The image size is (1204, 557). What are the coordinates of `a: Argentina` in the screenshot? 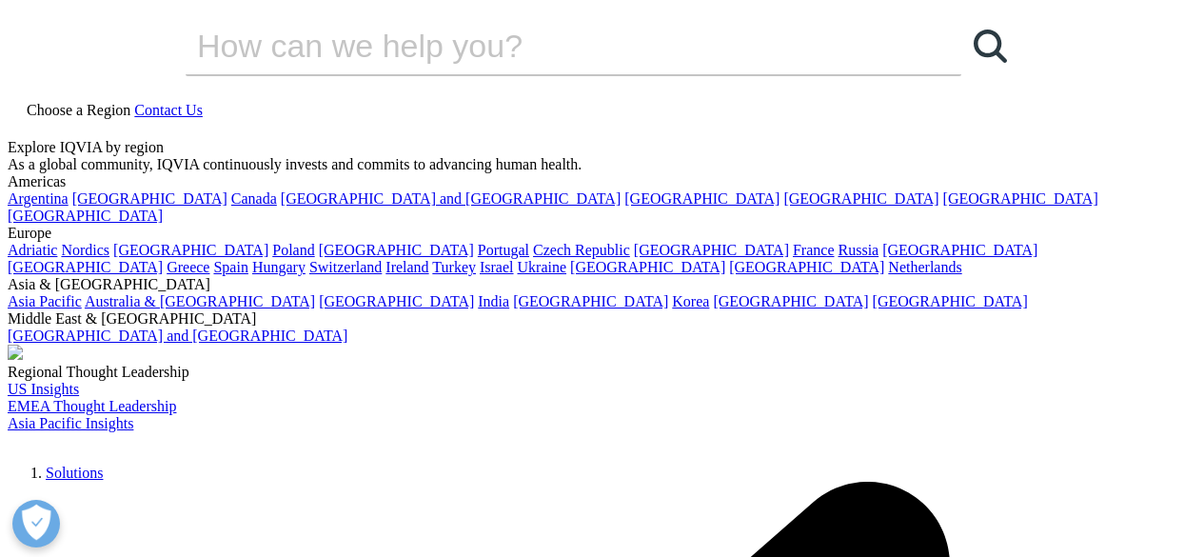 It's located at (38, 198).